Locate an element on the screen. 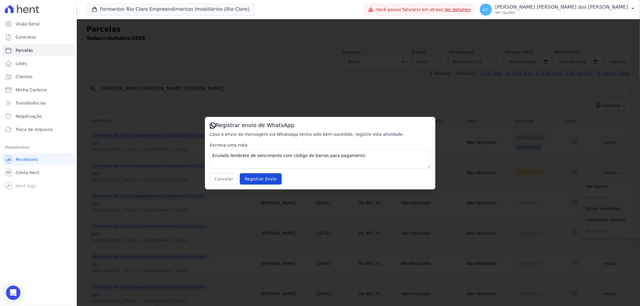 This screenshot has height=306, width=640. a: Clientes is located at coordinates (38, 77).